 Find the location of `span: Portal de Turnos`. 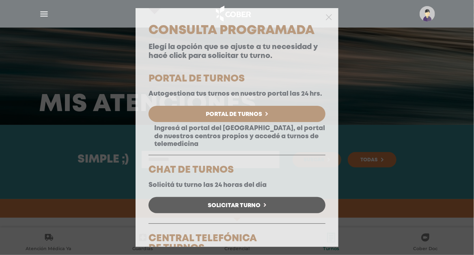

span: Portal de Turnos is located at coordinates (234, 115).